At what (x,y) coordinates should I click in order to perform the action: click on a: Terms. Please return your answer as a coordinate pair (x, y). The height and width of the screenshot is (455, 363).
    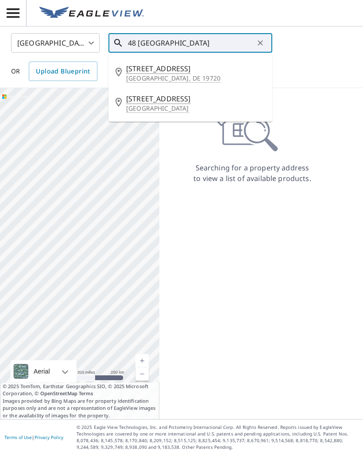
    Looking at the image, I should click on (86, 393).